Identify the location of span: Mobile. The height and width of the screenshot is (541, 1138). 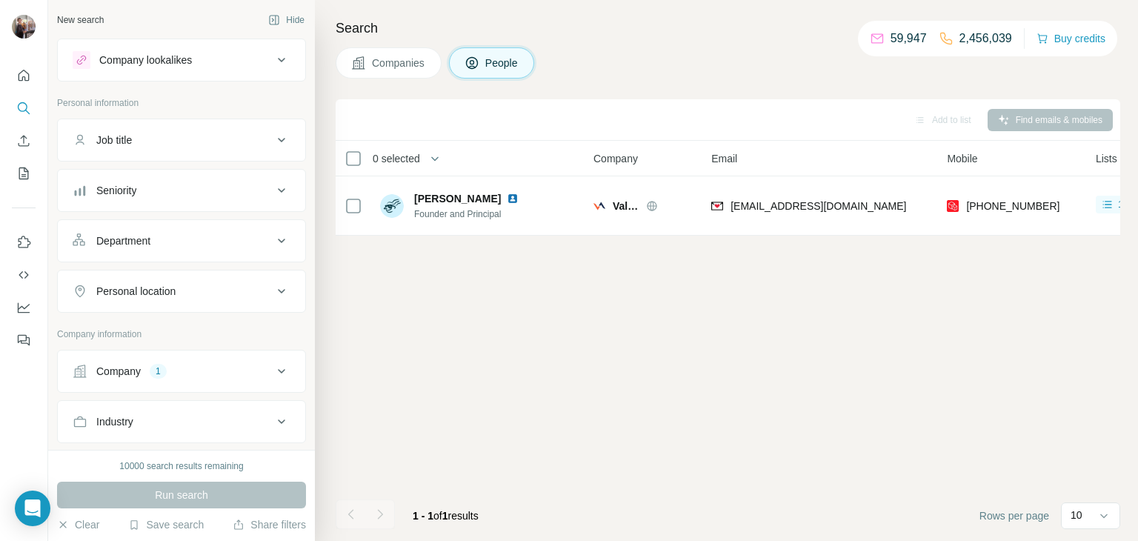
(961, 158).